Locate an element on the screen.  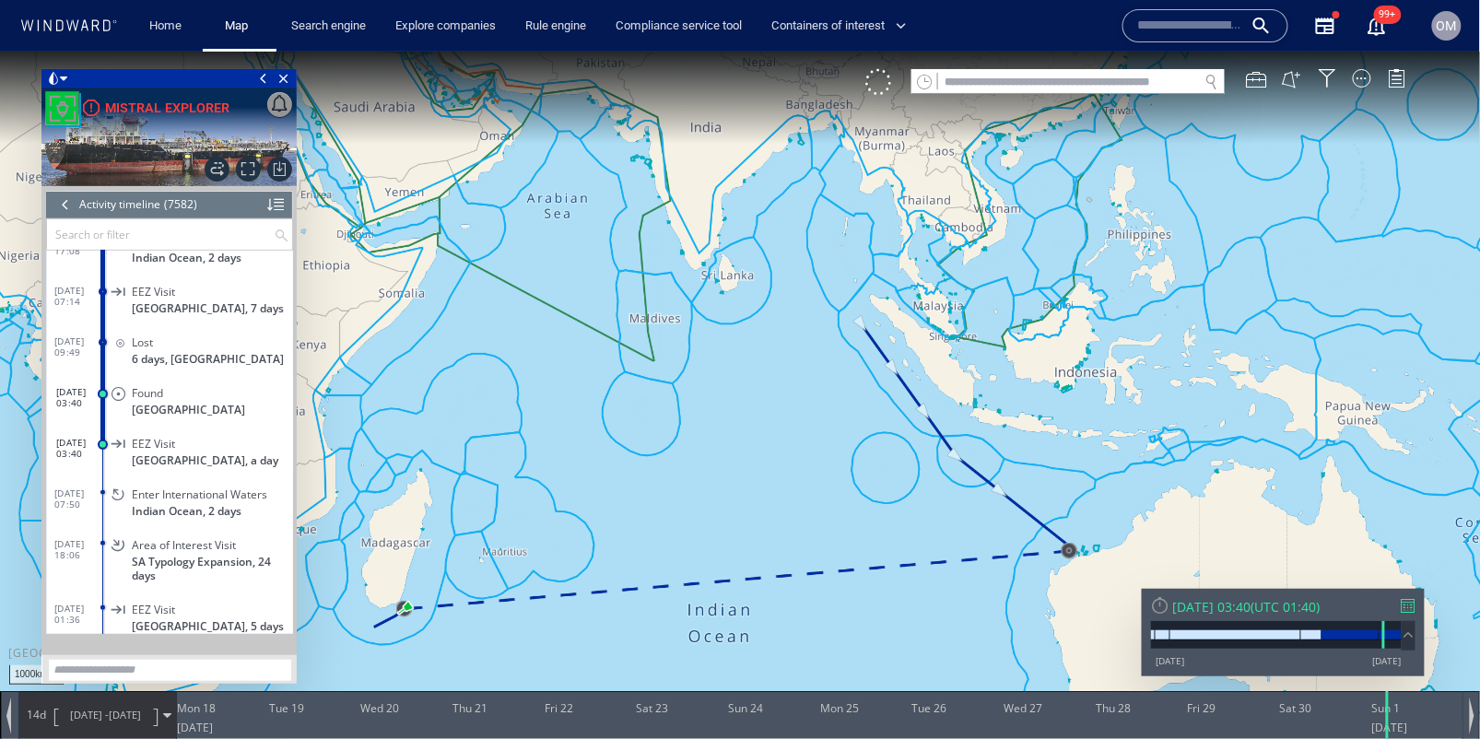
span: Enter International Waters is located at coordinates (199, 442).